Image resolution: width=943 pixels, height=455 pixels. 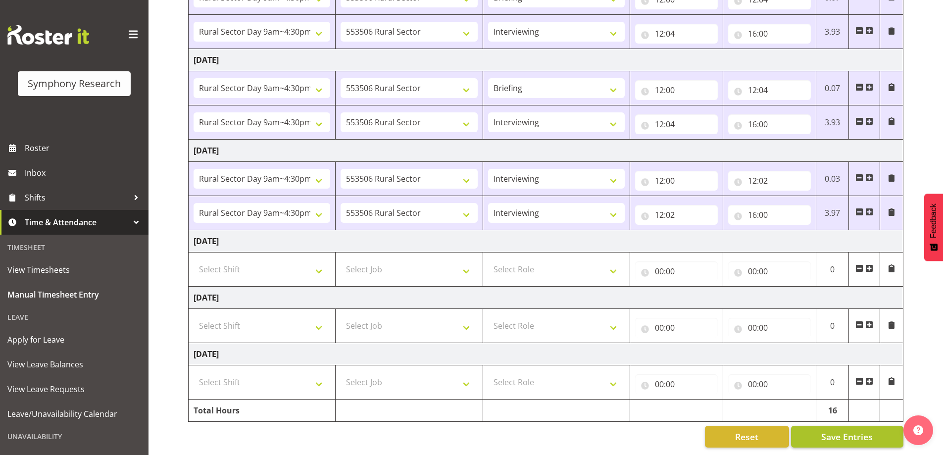 What do you see at coordinates (747, 437) in the screenshot?
I see `button: Reset` at bounding box center [747, 437].